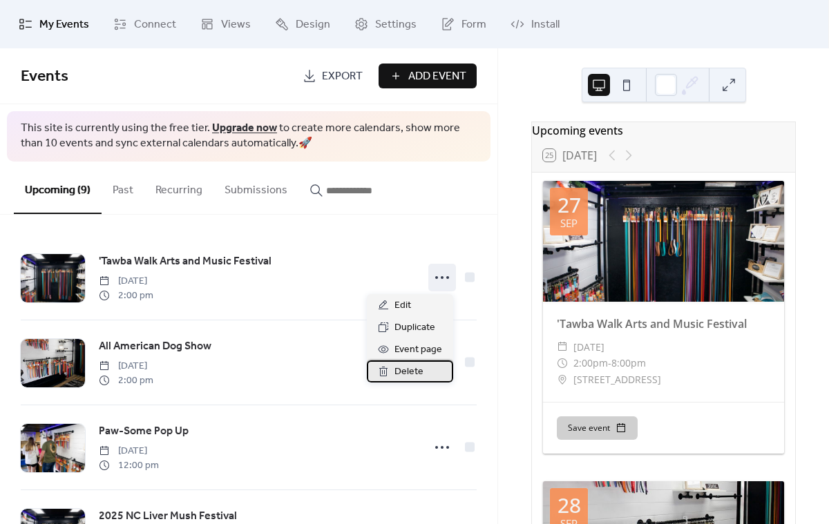 The width and height of the screenshot is (829, 524). What do you see at coordinates (303, 24) in the screenshot?
I see `a: Design` at bounding box center [303, 24].